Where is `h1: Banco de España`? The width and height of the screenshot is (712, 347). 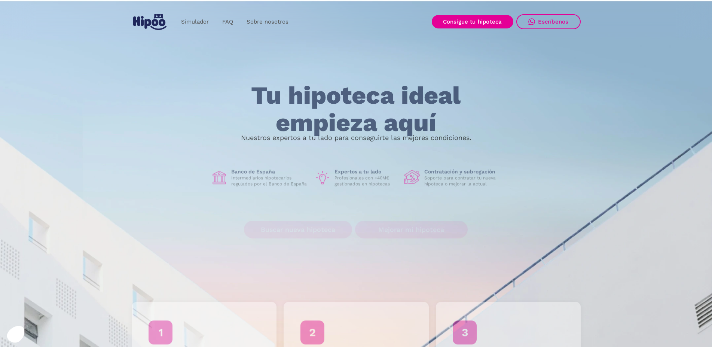
h1: Banco de España is located at coordinates (270, 172).